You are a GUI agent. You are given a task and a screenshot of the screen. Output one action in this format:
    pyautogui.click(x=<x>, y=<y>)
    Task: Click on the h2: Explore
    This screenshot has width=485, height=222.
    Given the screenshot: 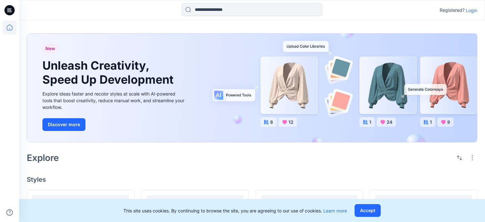 What is the action you would take?
    pyautogui.click(x=43, y=158)
    